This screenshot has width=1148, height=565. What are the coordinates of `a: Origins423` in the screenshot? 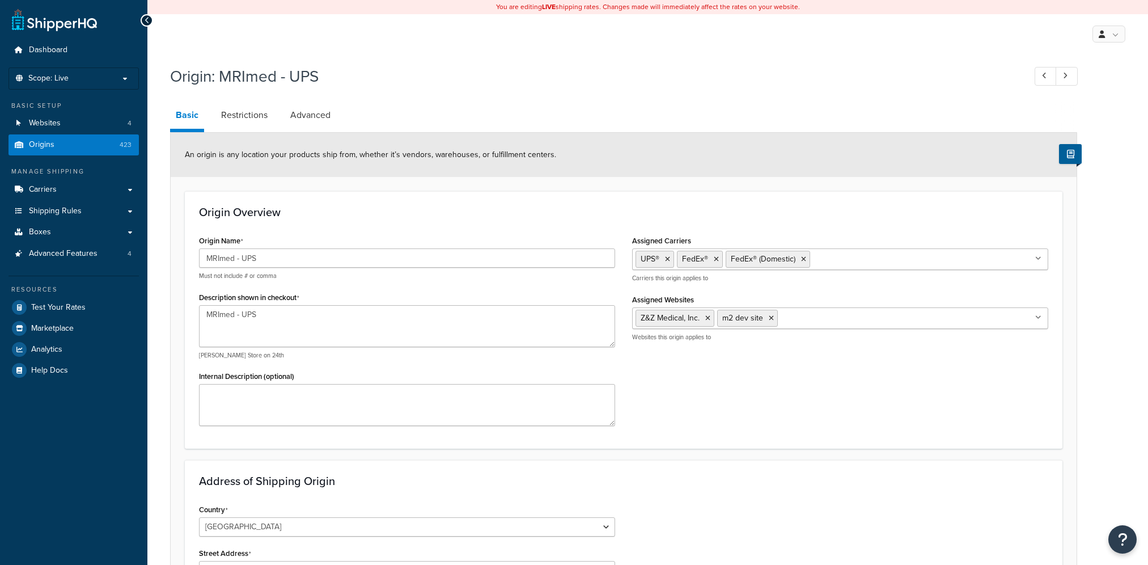 It's located at (74, 145).